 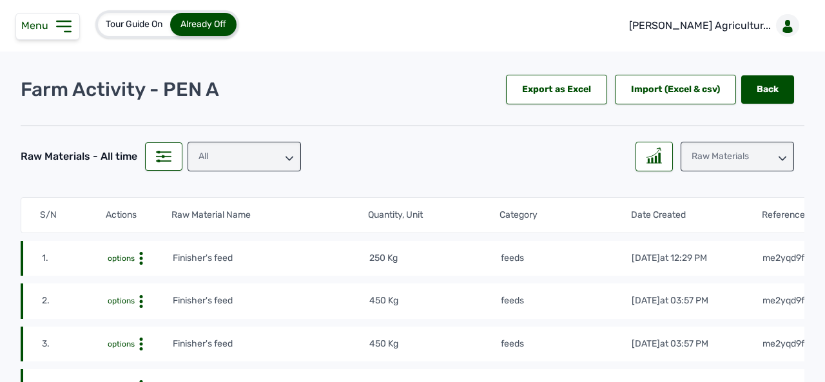 I want to click on th: Date Created, so click(x=696, y=215).